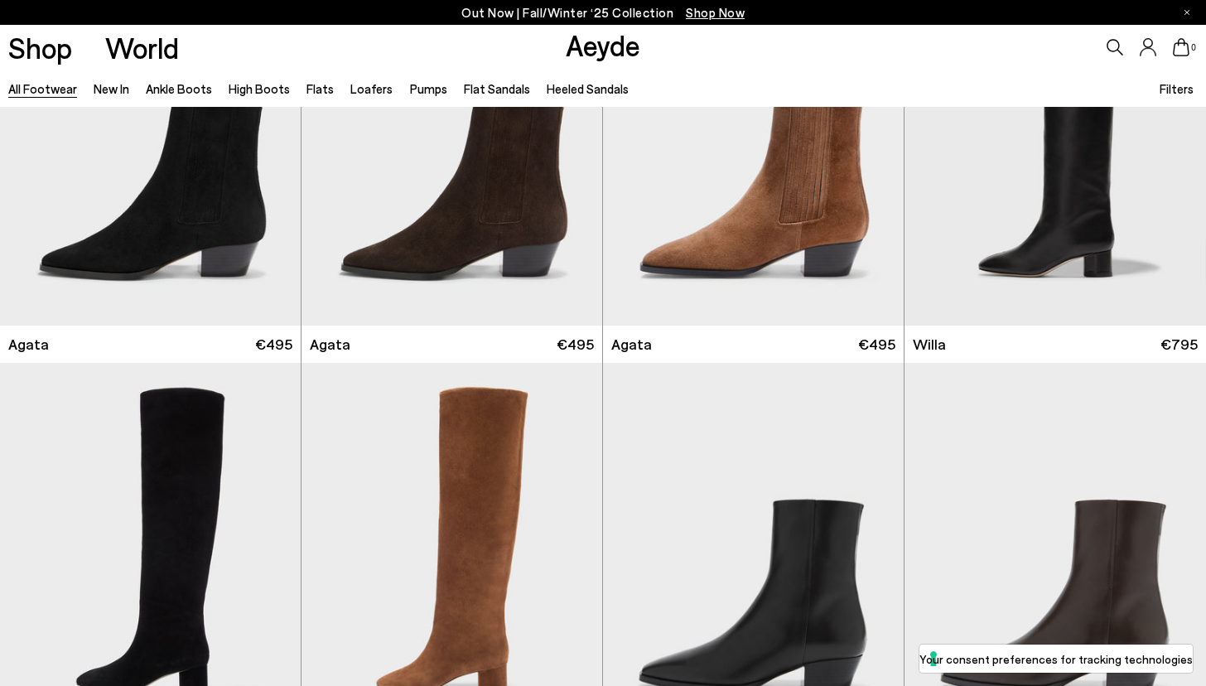 The width and height of the screenshot is (1206, 686). I want to click on a: Aeyde, so click(603, 45).